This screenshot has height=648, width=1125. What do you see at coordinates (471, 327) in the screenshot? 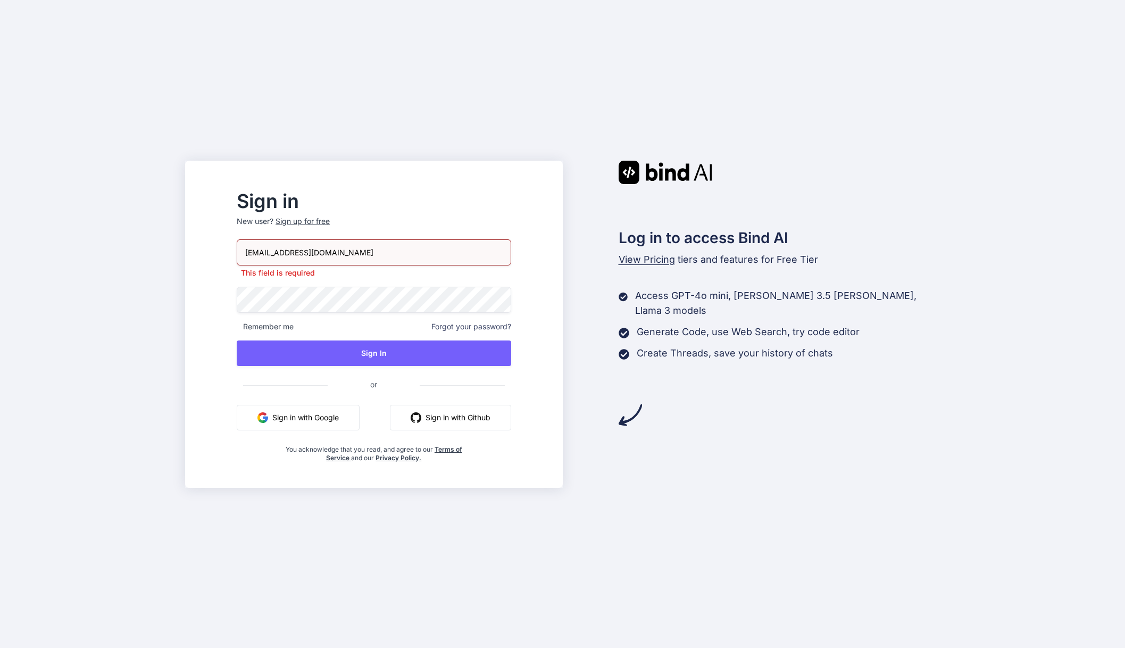
I see `span: Forgot your password?` at bounding box center [471, 327].